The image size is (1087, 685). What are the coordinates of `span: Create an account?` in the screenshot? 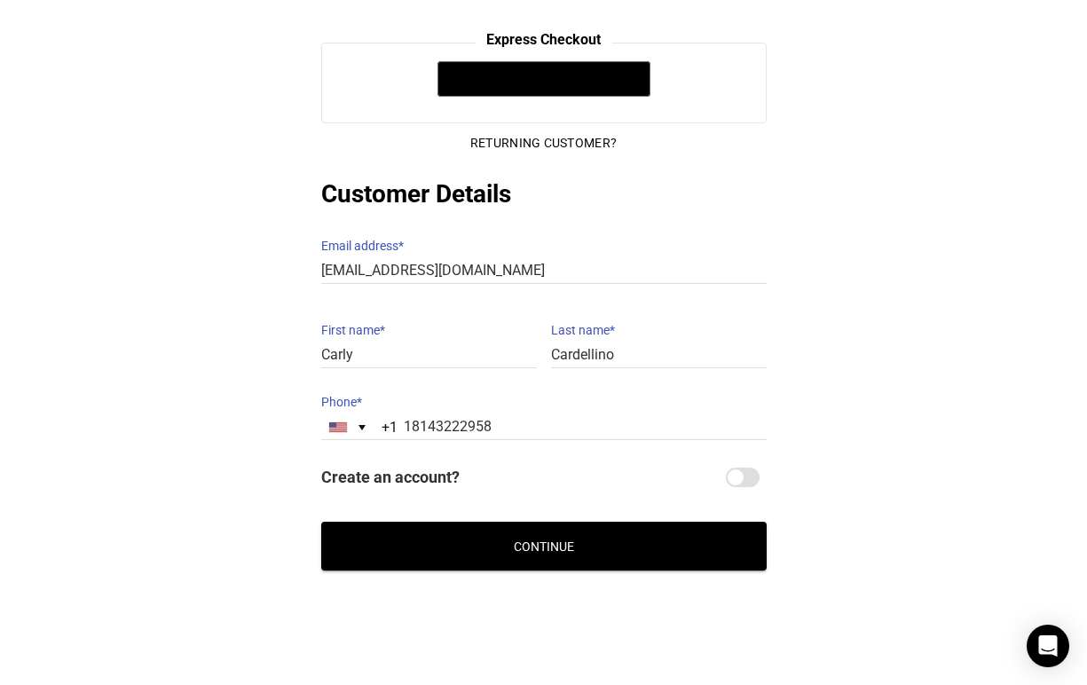 It's located at (522, 477).